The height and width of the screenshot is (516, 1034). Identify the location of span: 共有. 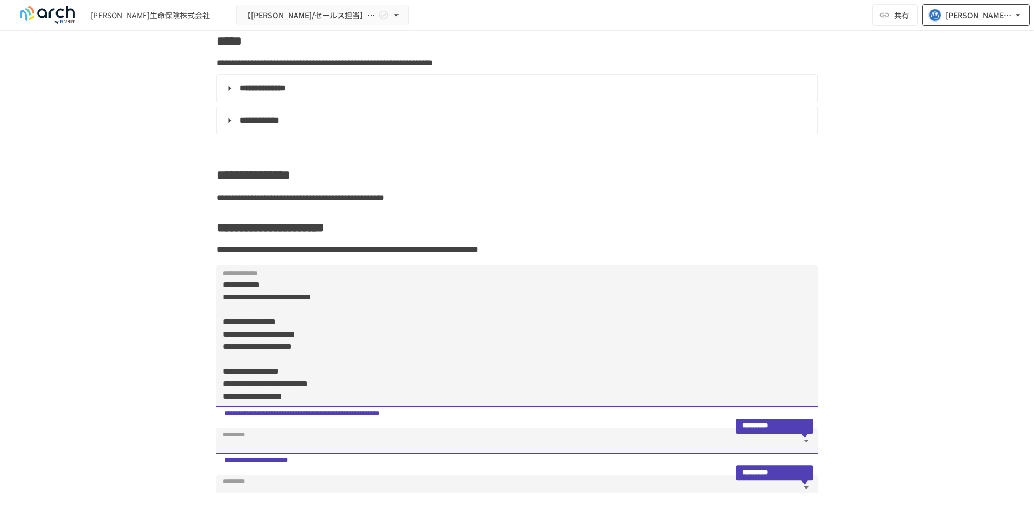
(902, 15).